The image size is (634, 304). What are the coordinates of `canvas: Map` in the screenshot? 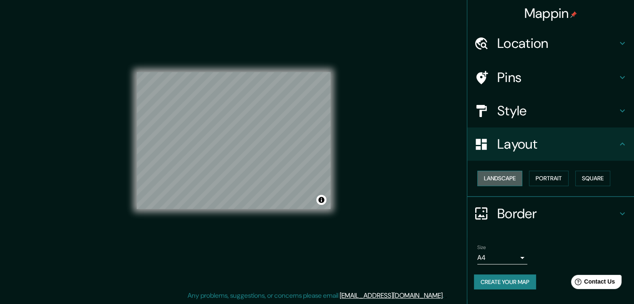 It's located at (233, 141).